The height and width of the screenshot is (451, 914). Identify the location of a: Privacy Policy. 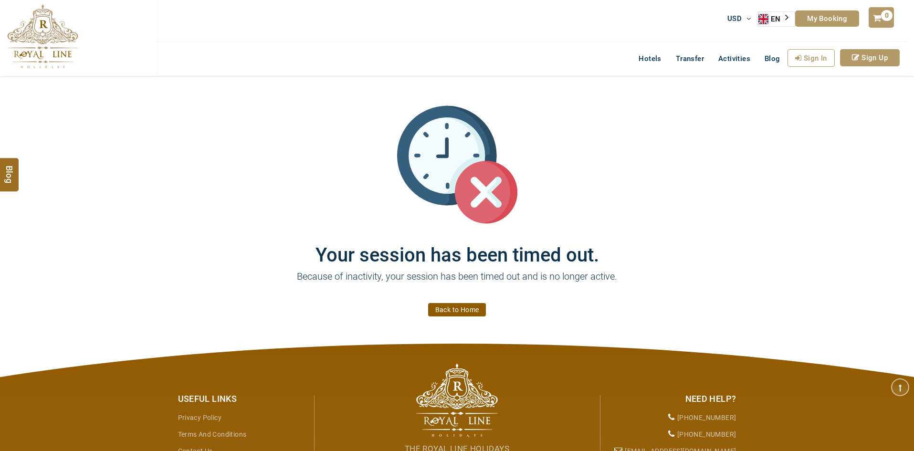
(200, 417).